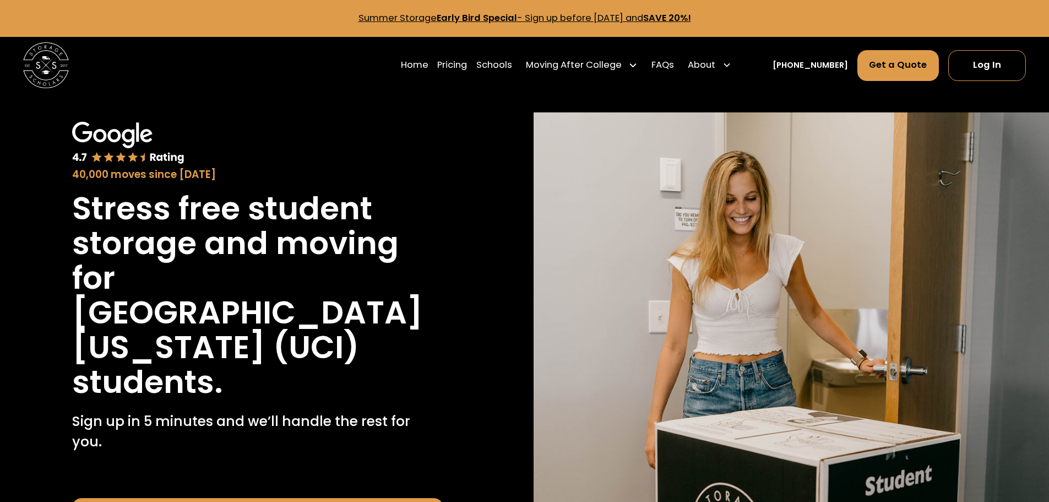 The width and height of the screenshot is (1049, 502). What do you see at coordinates (415, 65) in the screenshot?
I see `a: Home` at bounding box center [415, 65].